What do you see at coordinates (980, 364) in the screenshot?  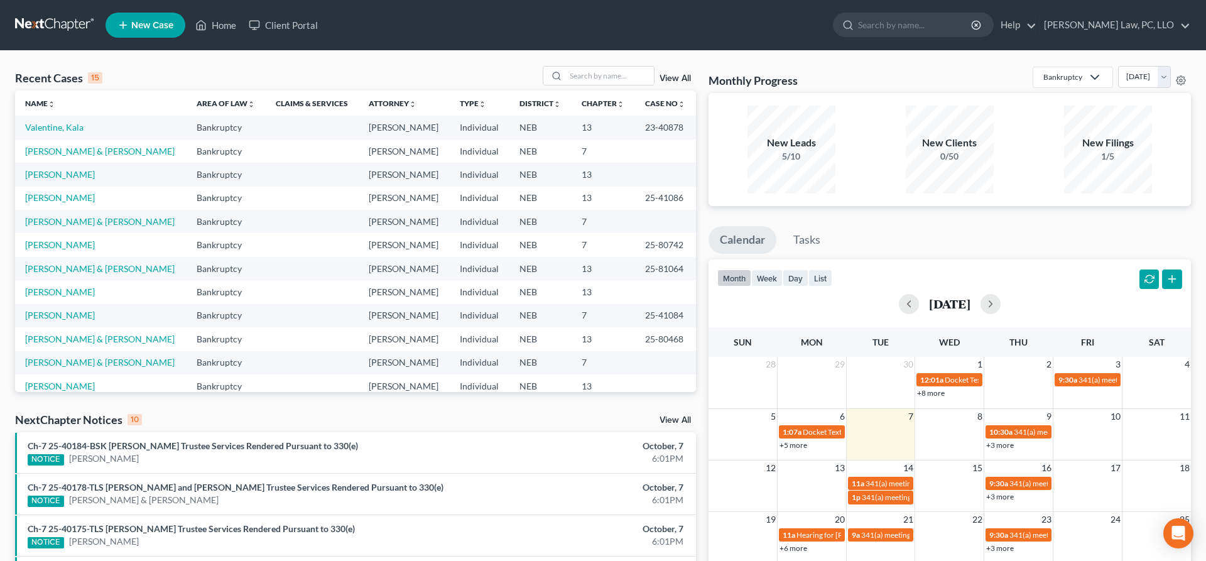 I see `span: 1` at bounding box center [980, 364].